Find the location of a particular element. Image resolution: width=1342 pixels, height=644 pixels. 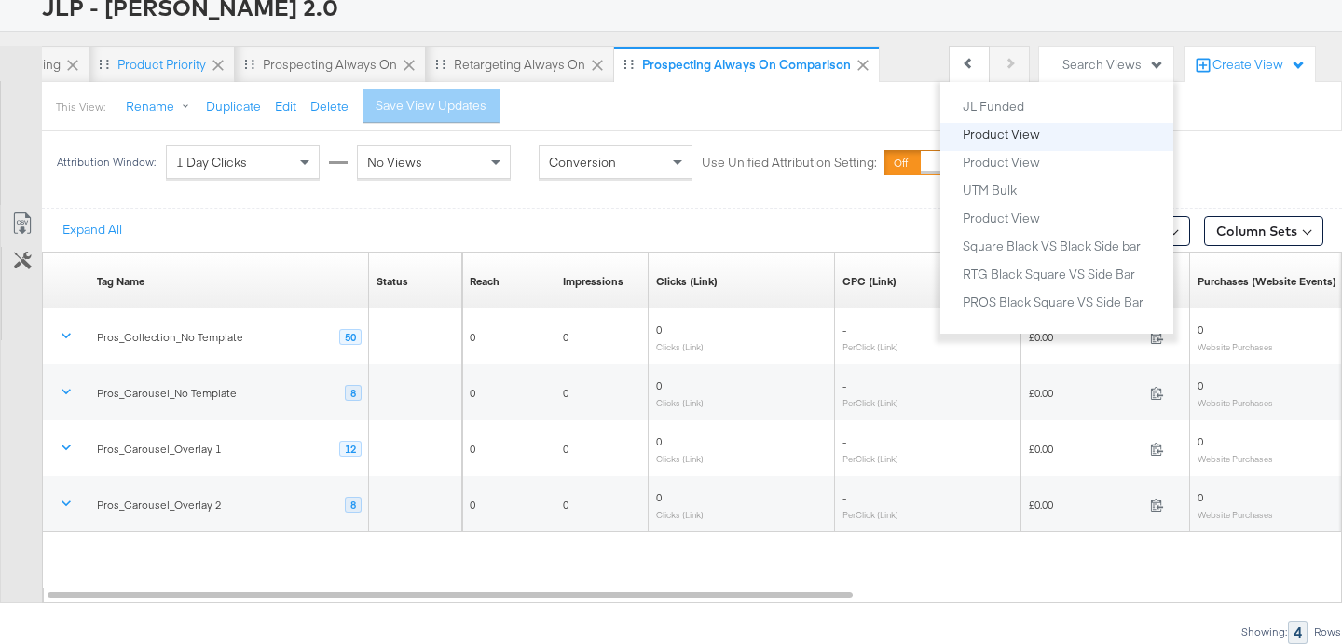

div: JL Funded is located at coordinates (993, 106).